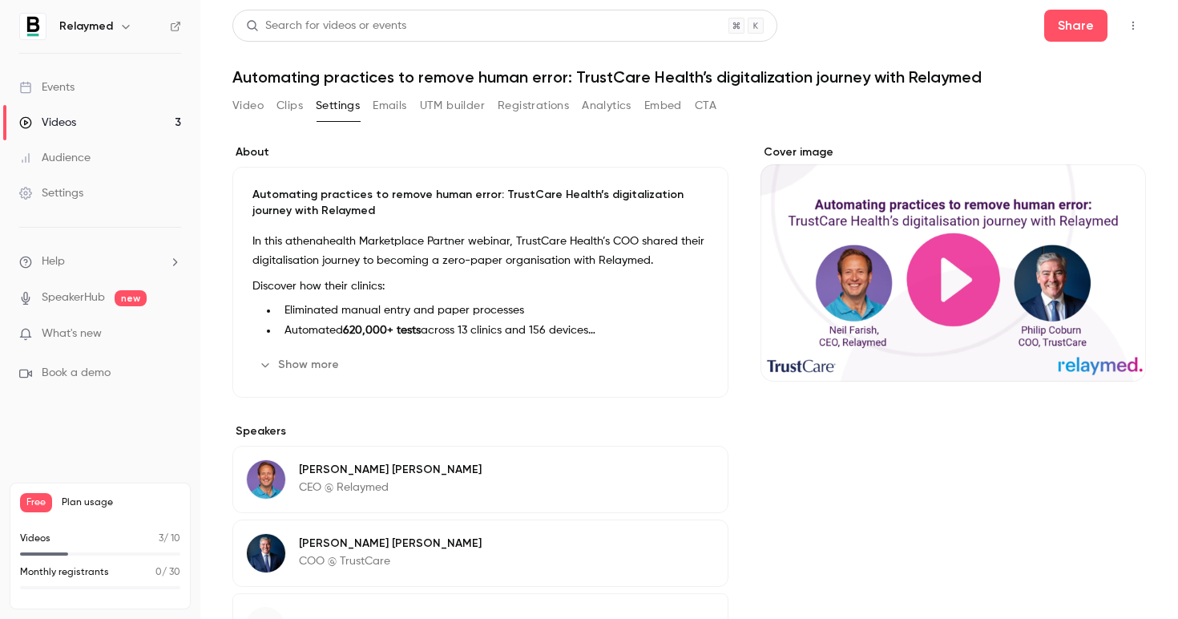 The image size is (1178, 619). What do you see at coordinates (390, 561) in the screenshot?
I see `p: COO @ TrustCare` at bounding box center [390, 561].